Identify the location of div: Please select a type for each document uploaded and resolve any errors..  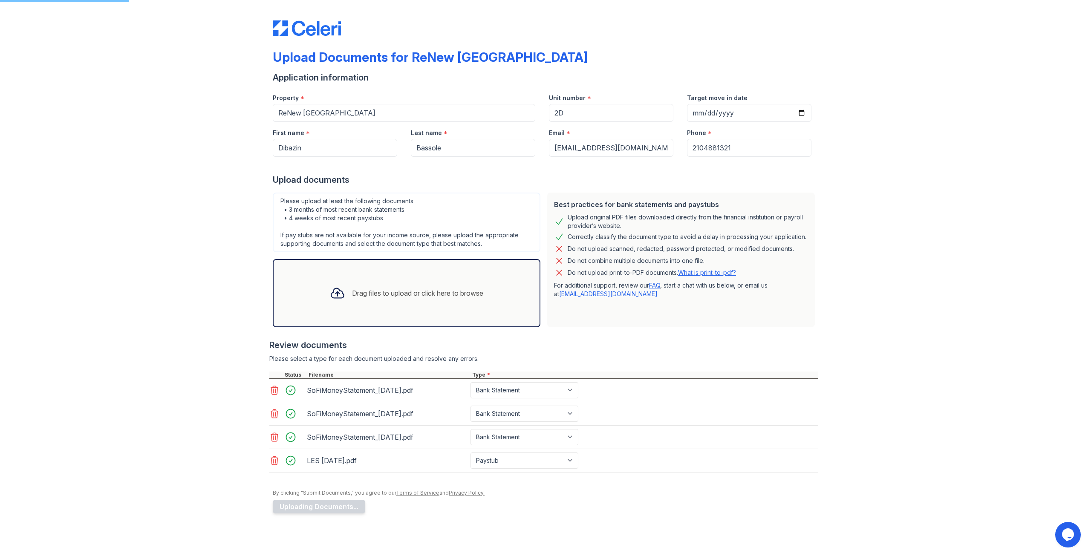
(544, 359).